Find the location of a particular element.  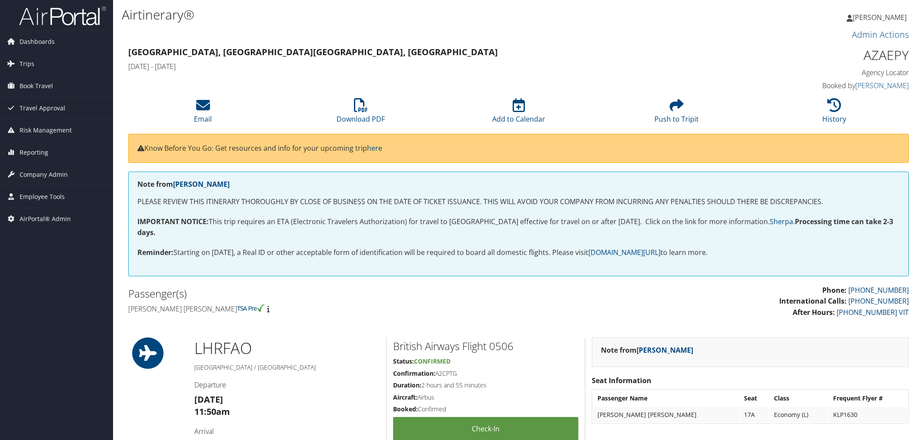

a: Download PDF is located at coordinates (360, 113).